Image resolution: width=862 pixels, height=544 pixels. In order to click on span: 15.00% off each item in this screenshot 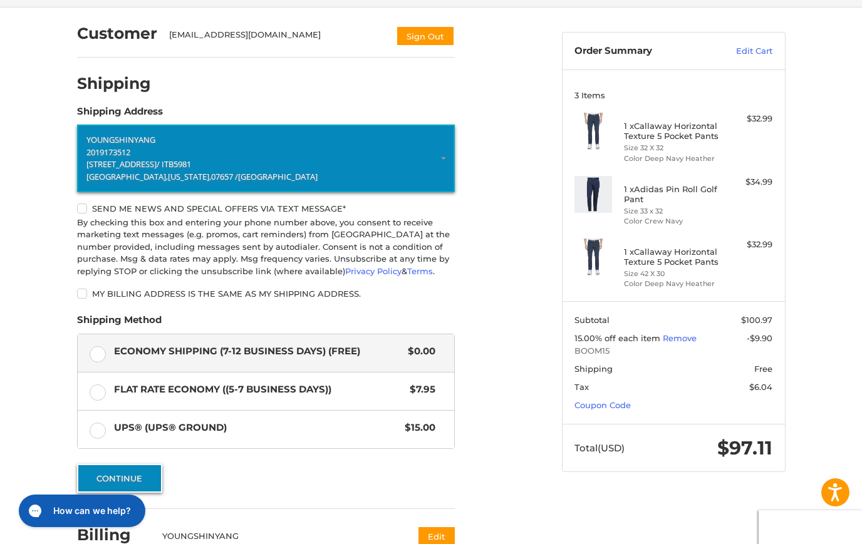, I will do `click(618, 338)`.